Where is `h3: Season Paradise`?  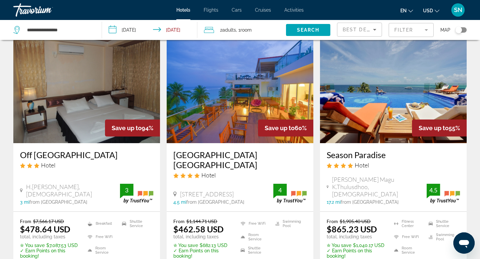 h3: Season Paradise is located at coordinates (394, 155).